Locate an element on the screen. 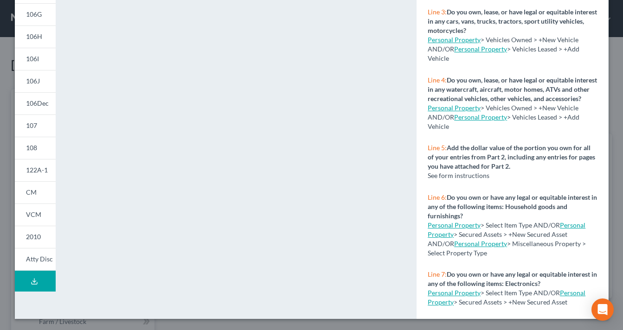 The image size is (623, 330). a: 122A-1 is located at coordinates (35, 170).